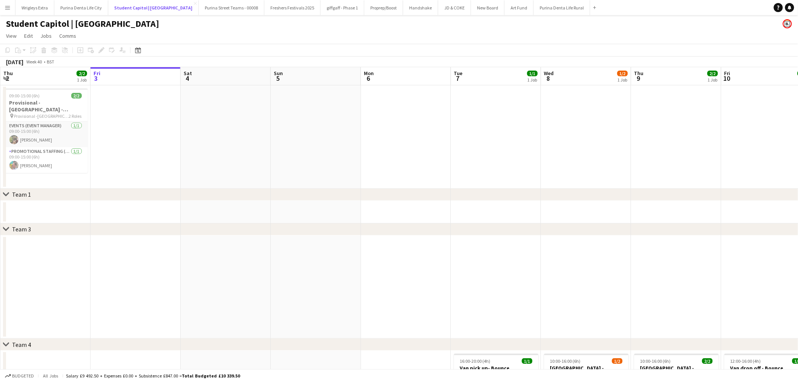 This screenshot has height=382, width=798. Describe the element at coordinates (458, 78) in the screenshot. I see `span: 7` at that location.